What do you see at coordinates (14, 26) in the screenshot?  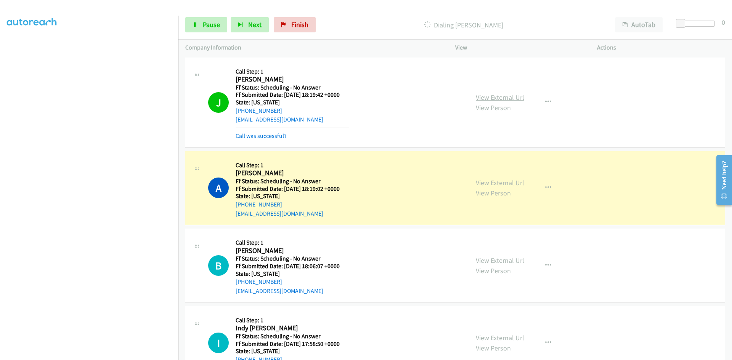 I see `div: Need help?` at bounding box center [14, 26].